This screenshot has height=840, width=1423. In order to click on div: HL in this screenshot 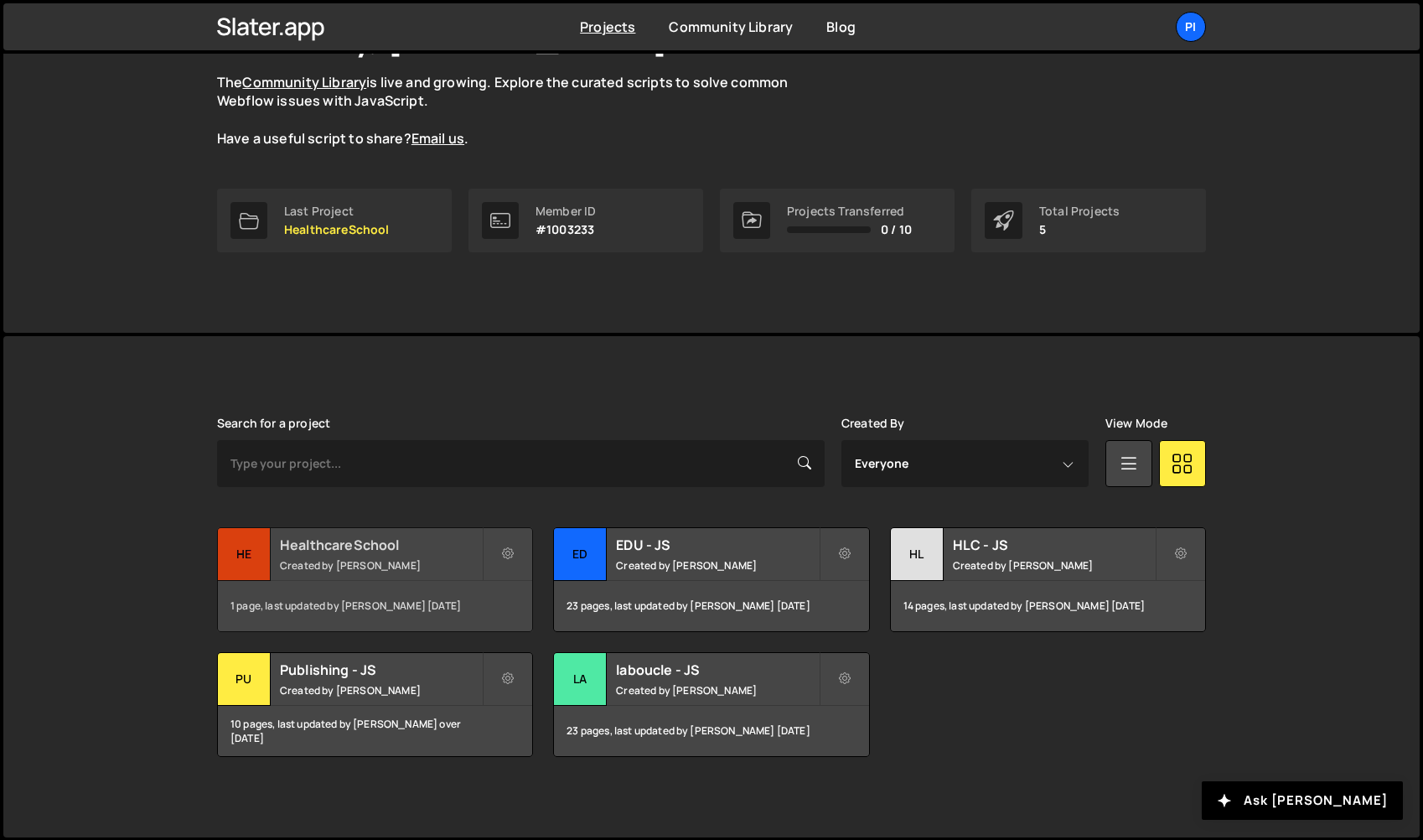, I will do `click(917, 554)`.